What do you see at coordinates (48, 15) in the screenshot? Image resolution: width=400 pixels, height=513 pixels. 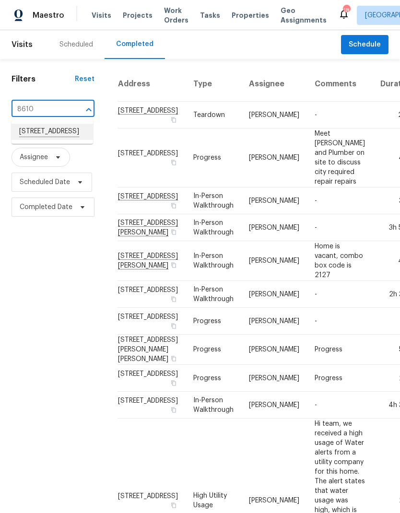 I see `span: Maestro` at bounding box center [48, 15].